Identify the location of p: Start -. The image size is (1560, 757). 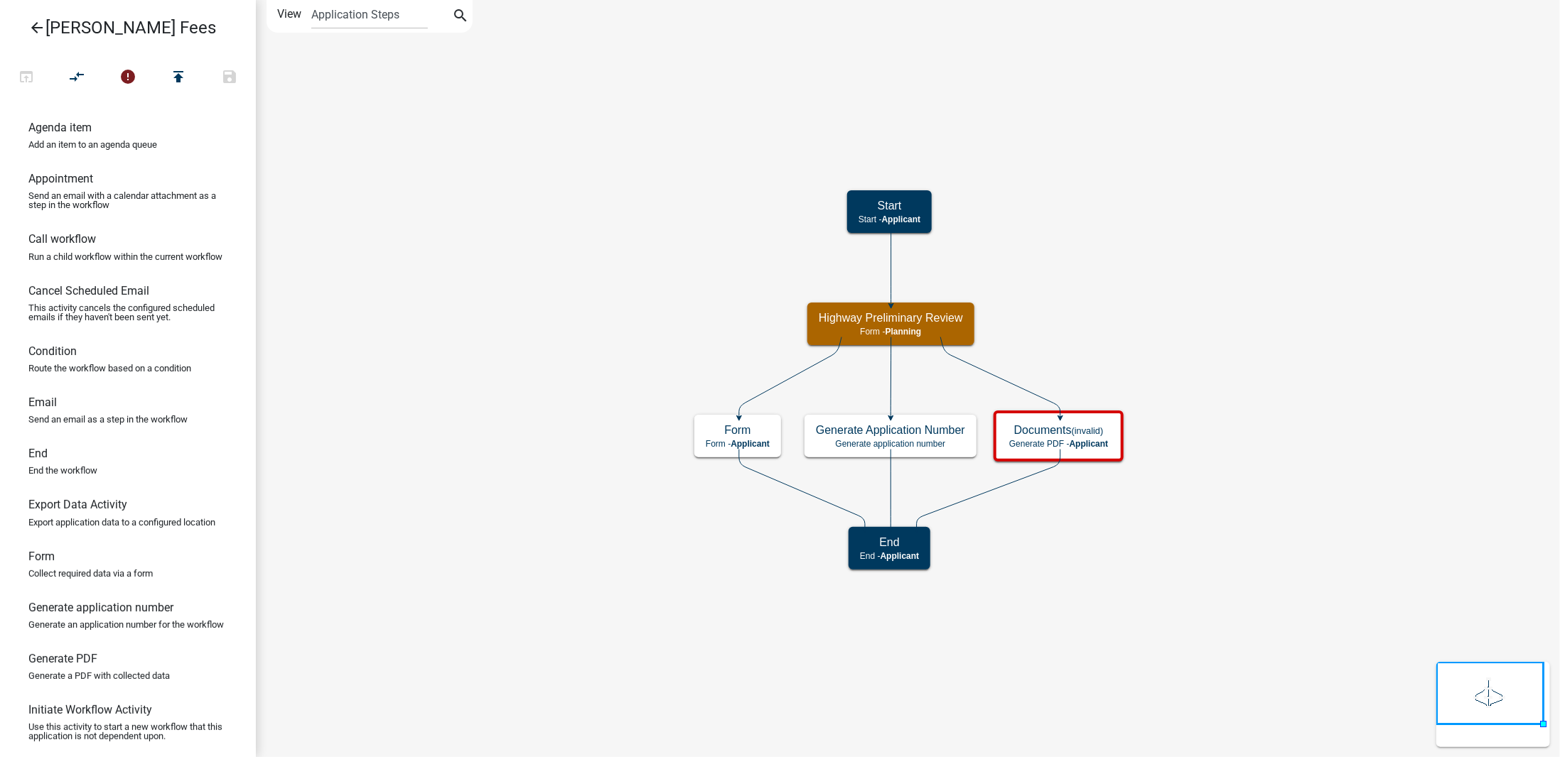
(889, 220).